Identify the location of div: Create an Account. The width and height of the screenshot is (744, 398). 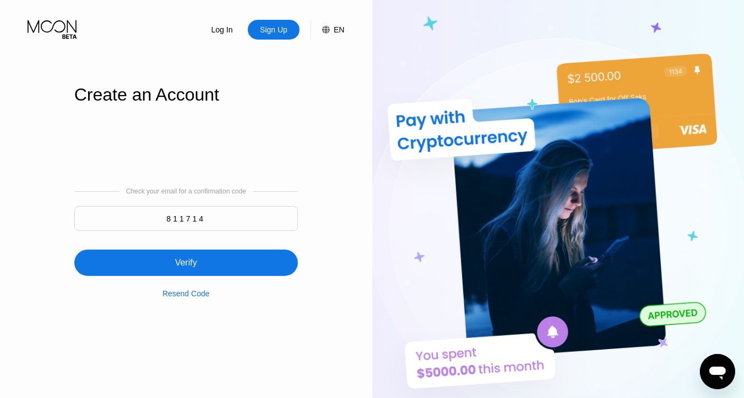
(186, 95).